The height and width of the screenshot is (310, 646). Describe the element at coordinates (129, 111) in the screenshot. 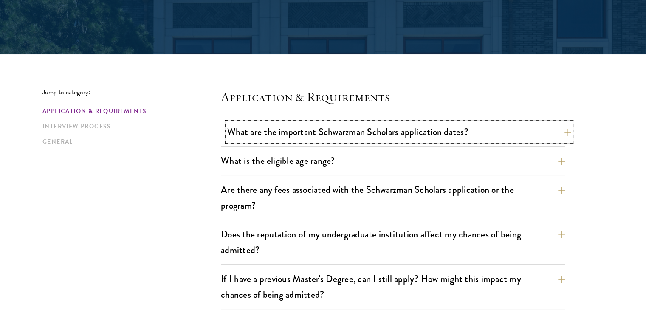

I see `a: Application & Requirements` at that location.